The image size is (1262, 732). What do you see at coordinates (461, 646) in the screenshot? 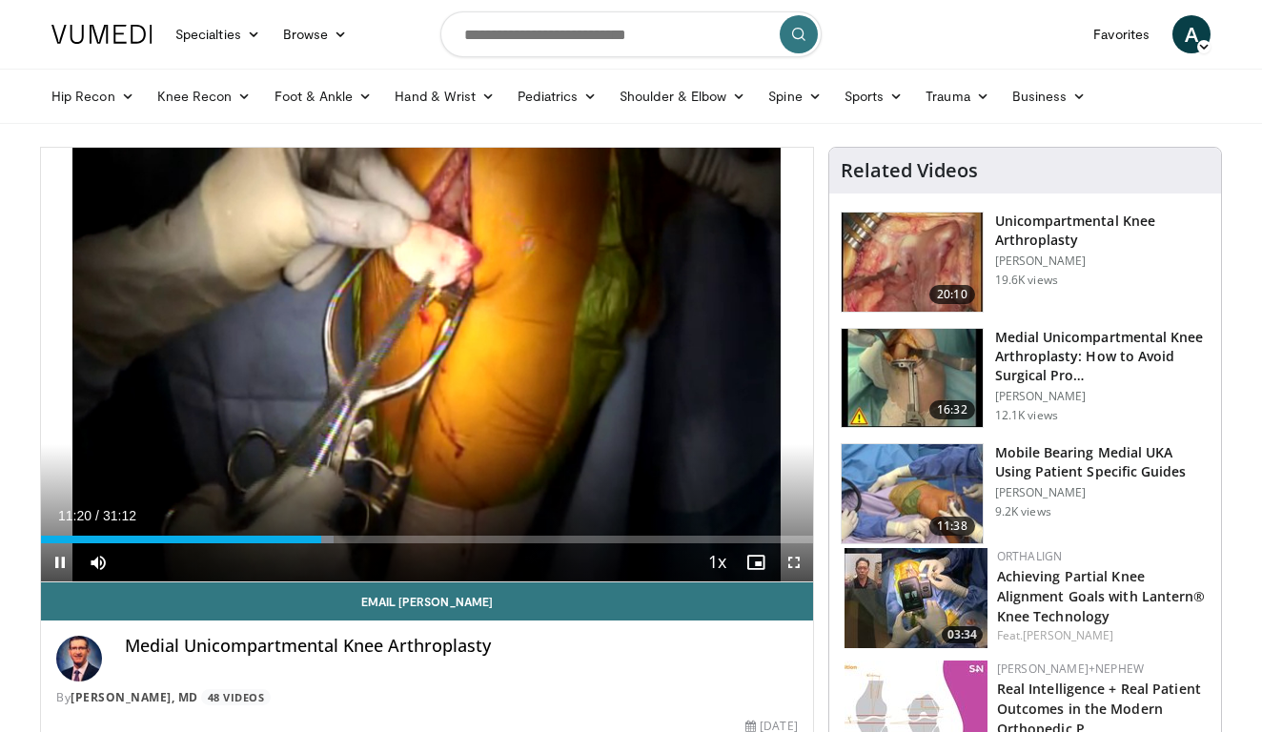
I see `h4: Medial Unicompartmental Knee Arthroplasty` at bounding box center [461, 646].